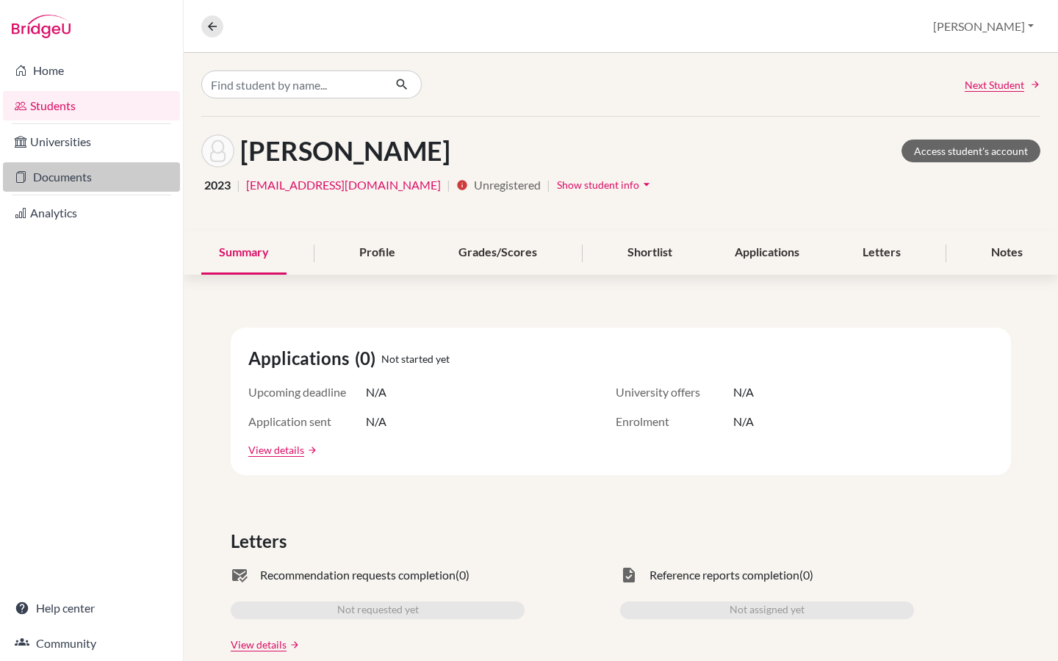  I want to click on button: Show student infoarrow_drop_down, so click(605, 184).